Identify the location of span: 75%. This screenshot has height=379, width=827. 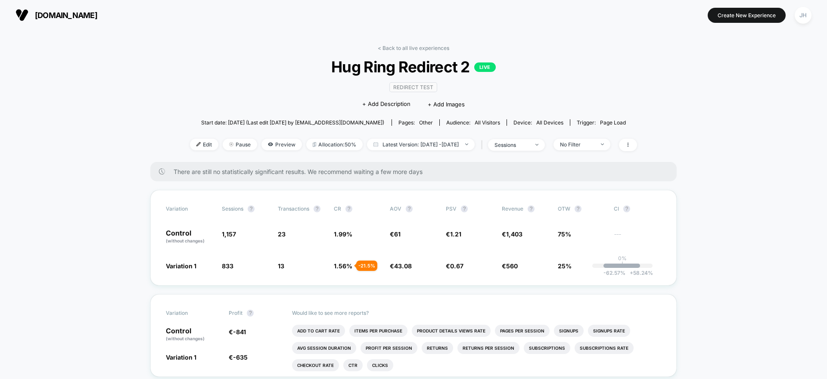
(564, 234).